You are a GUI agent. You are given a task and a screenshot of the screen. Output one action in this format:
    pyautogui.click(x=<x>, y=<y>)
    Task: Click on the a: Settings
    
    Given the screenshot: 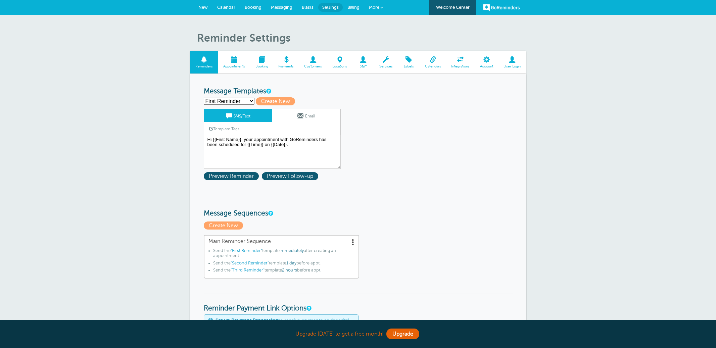 What is the action you would take?
    pyautogui.click(x=330, y=7)
    